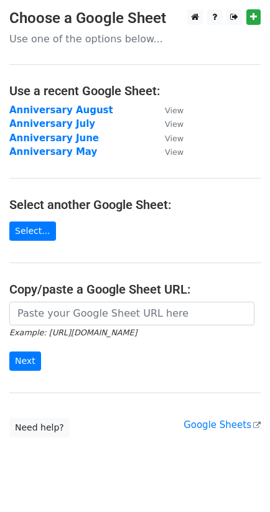 This screenshot has height=512, width=270. What do you see at coordinates (32, 231) in the screenshot?
I see `a: Select...` at bounding box center [32, 231].